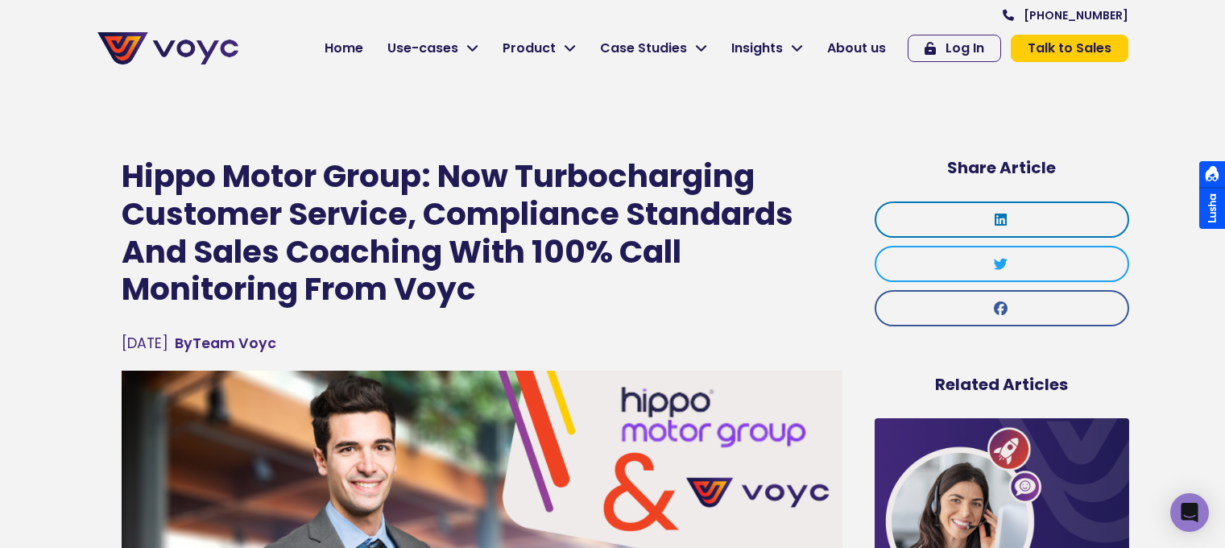  I want to click on span: Log In, so click(965, 48).